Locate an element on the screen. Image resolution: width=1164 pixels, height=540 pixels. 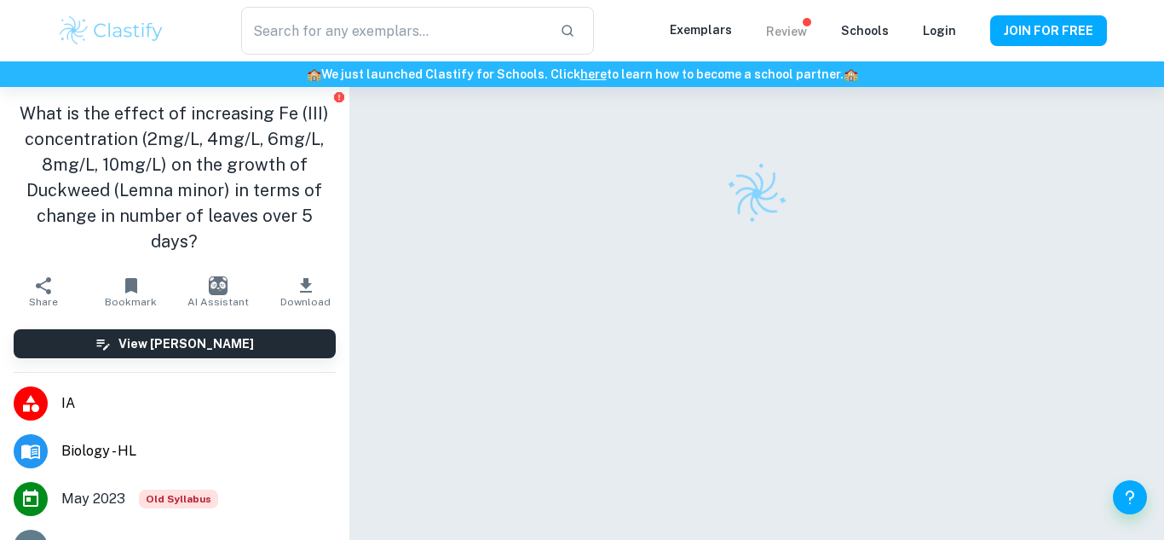
button: JOIN FOR FREE is located at coordinates (1048, 31).